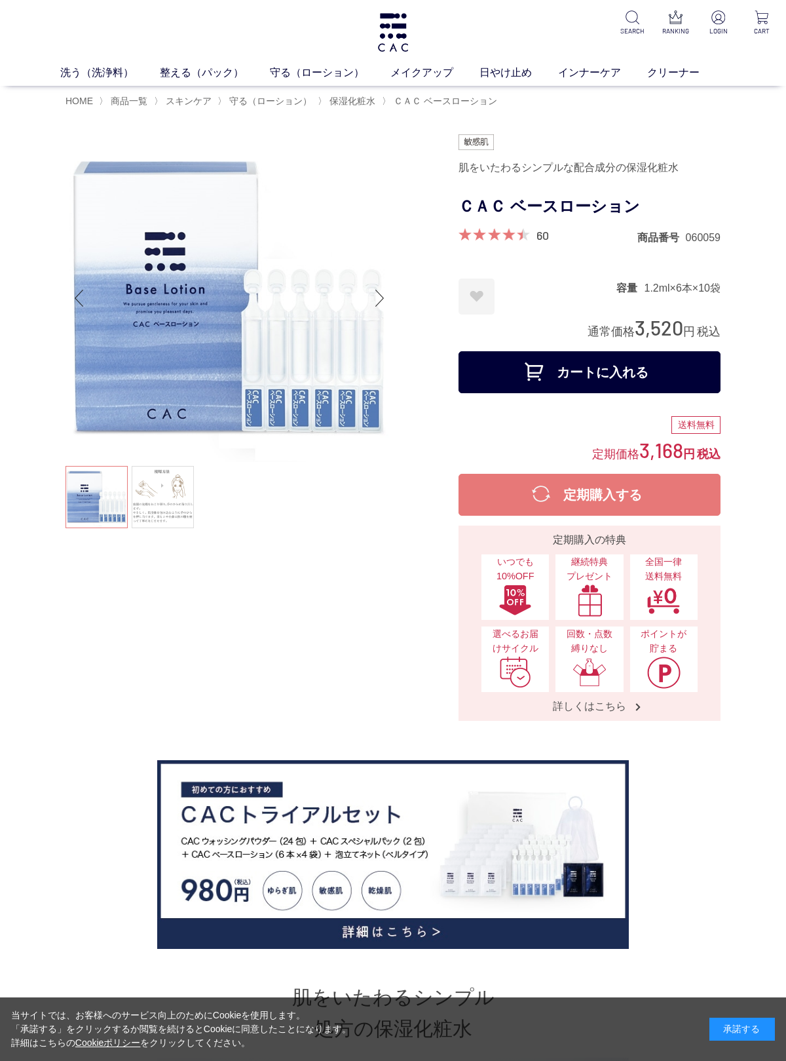 This screenshot has width=786, height=1061. I want to click on div: 送料無料, so click(696, 425).